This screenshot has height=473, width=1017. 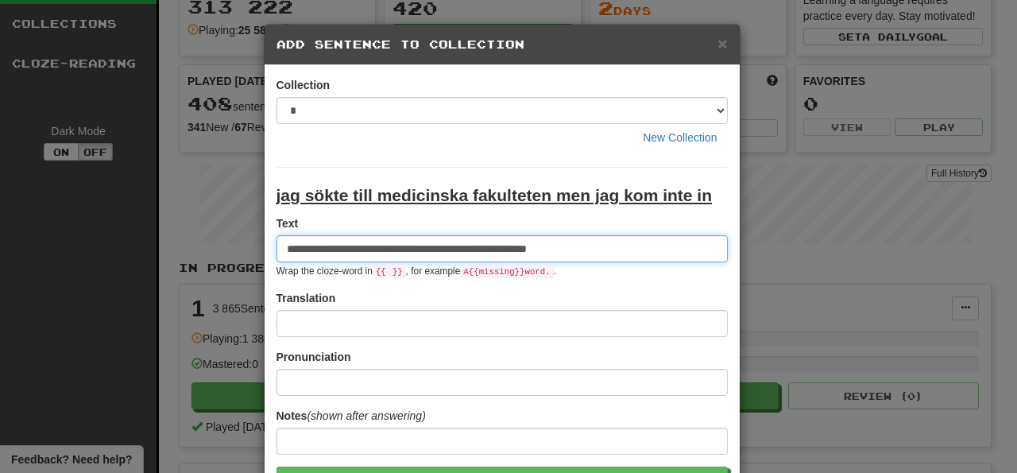 What do you see at coordinates (314, 357) in the screenshot?
I see `label: Pronunciation` at bounding box center [314, 357].